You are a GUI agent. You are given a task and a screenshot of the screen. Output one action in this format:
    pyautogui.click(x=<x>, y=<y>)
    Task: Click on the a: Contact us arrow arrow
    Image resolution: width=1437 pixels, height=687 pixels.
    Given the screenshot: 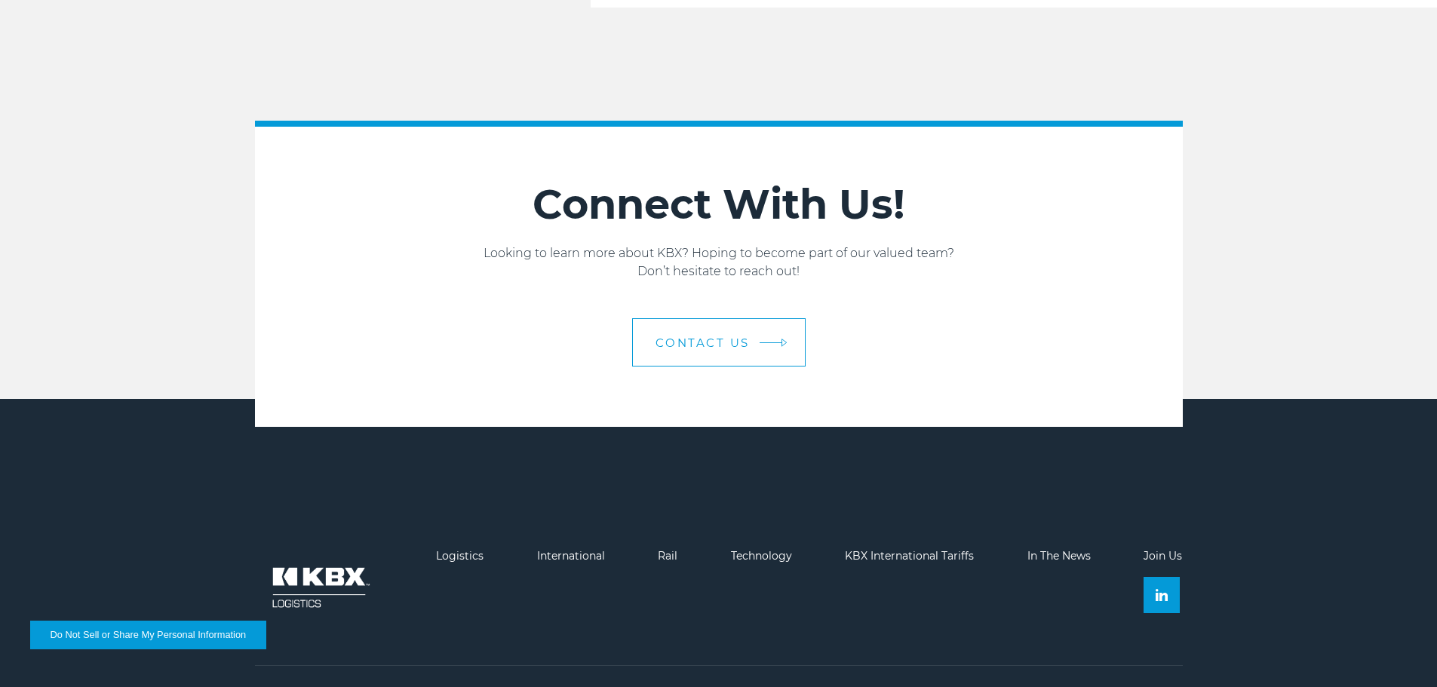 What is the action you would take?
    pyautogui.click(x=719, y=342)
    